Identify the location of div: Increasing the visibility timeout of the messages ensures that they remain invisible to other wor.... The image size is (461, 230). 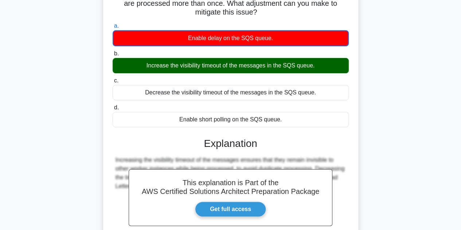
(231, 173).